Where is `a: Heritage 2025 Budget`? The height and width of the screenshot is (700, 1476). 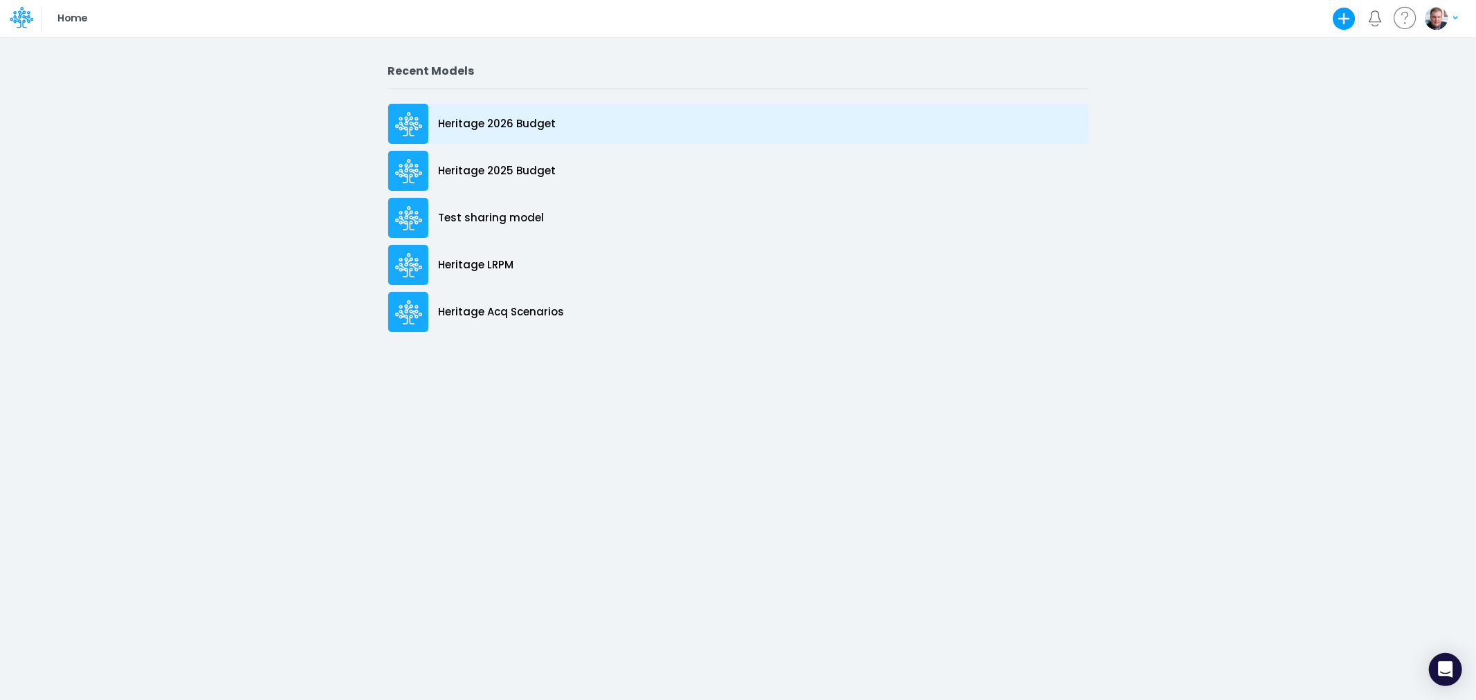 a: Heritage 2025 Budget is located at coordinates (739, 171).